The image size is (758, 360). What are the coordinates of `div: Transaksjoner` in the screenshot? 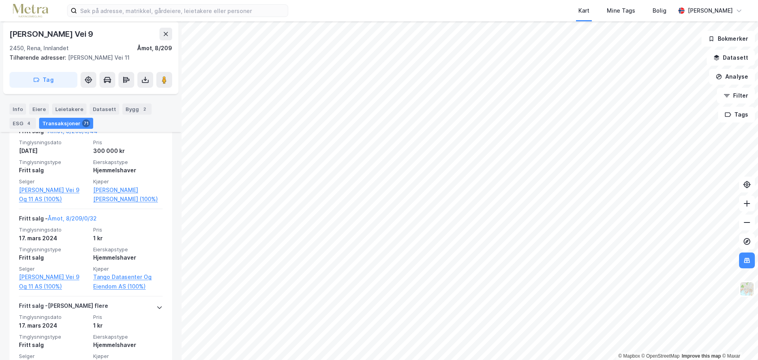 It's located at (66, 123).